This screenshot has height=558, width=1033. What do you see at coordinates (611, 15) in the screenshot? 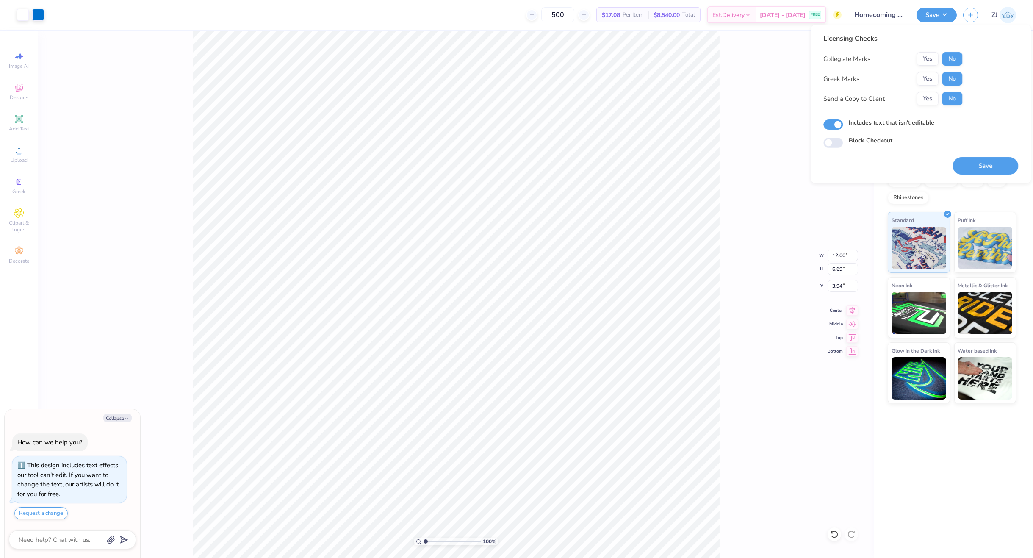
I see `span: $17.08` at bounding box center [611, 15].